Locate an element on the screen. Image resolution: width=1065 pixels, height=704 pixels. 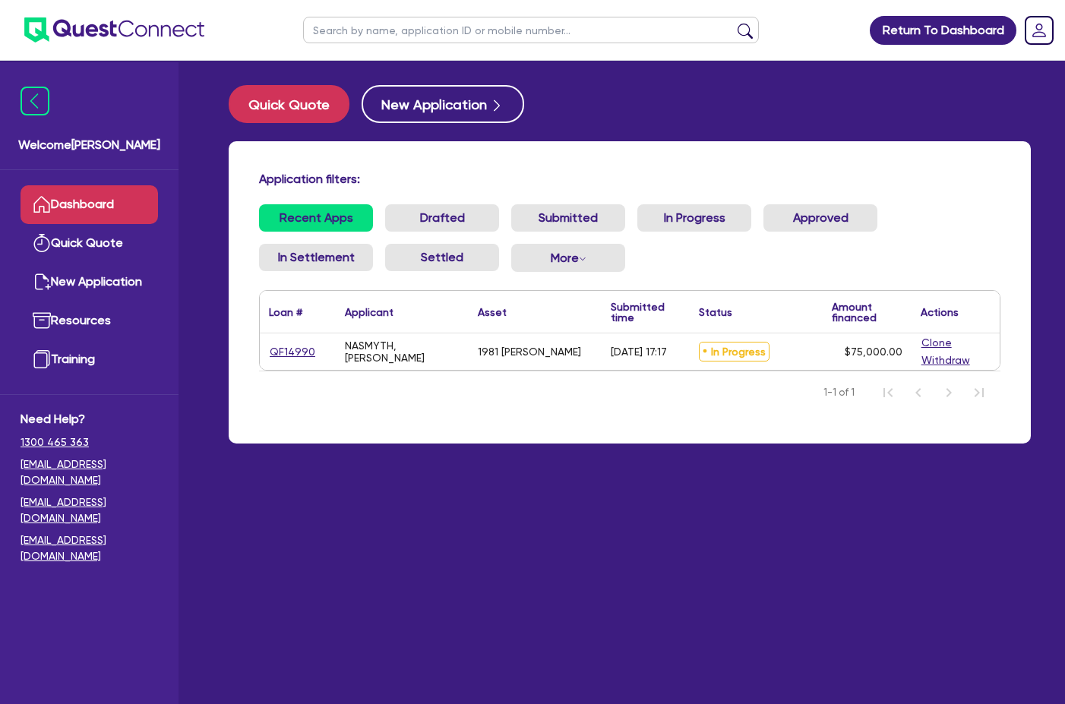
button: Clone is located at coordinates (937, 343).